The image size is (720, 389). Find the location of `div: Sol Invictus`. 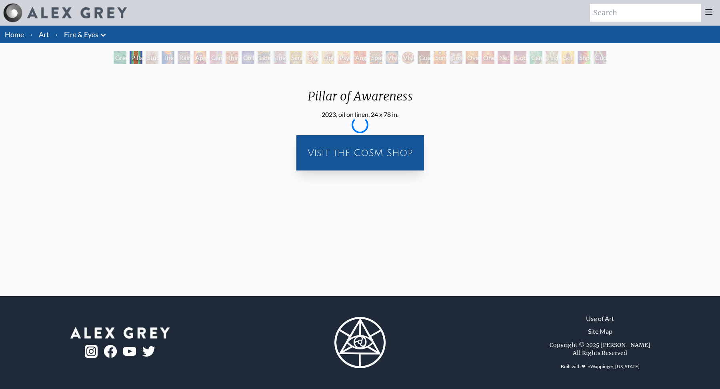

div: Sol Invictus is located at coordinates (568, 58).